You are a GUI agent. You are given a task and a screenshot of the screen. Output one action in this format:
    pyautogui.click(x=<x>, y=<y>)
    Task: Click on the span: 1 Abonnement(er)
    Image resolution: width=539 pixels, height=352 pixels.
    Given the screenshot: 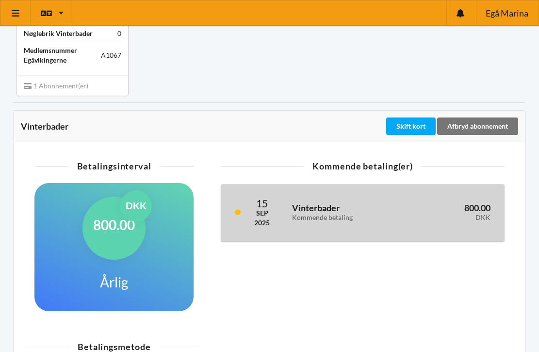 What is the action you would take?
    pyautogui.click(x=56, y=85)
    